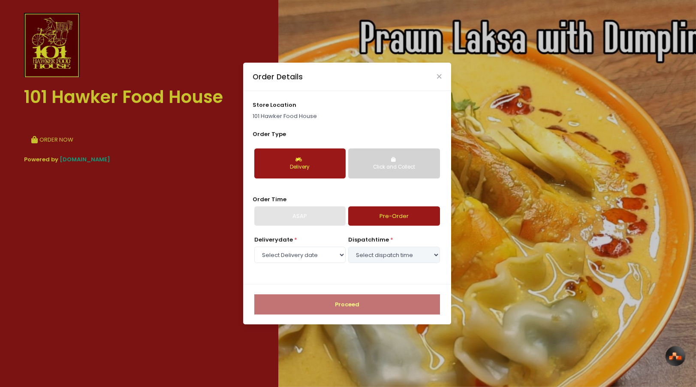  Describe the element at coordinates (675, 356) in the screenshot. I see `img: svg+xml,%3Csvg%20xmlns%3D%22http%3A%2F%2Fwww.w3.org%2F2000%2Fsvg%22%20width%3D%2233%22%20height%3...` at that location.